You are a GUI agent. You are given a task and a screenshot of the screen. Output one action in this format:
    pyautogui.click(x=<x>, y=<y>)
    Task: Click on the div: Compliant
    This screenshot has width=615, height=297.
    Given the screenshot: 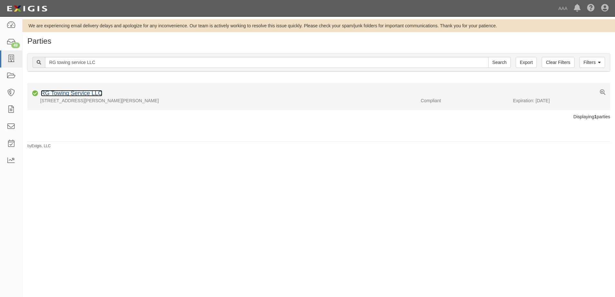 What is the action you would take?
    pyautogui.click(x=465, y=101)
    